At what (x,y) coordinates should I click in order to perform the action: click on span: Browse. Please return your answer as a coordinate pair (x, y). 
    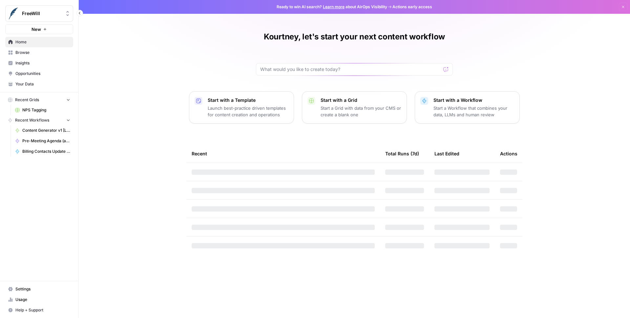
    Looking at the image, I should click on (43, 52).